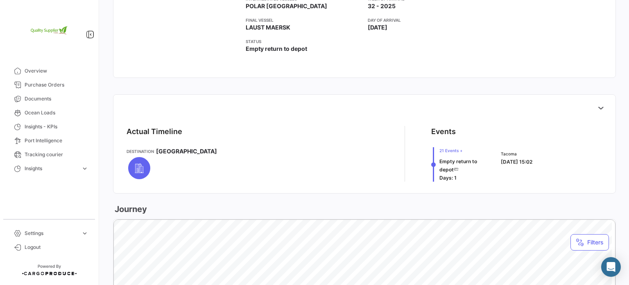  I want to click on span: Settings, so click(51, 233).